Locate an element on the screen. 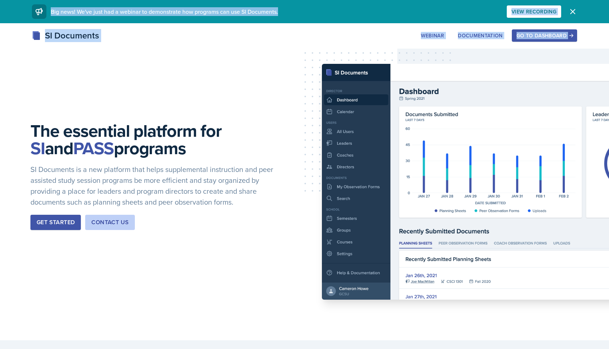 The image size is (609, 349). div: Get Started is located at coordinates (55, 222).